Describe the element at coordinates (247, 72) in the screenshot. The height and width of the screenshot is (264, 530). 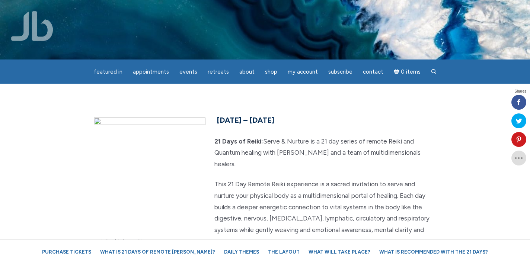
I see `span: About` at that location.